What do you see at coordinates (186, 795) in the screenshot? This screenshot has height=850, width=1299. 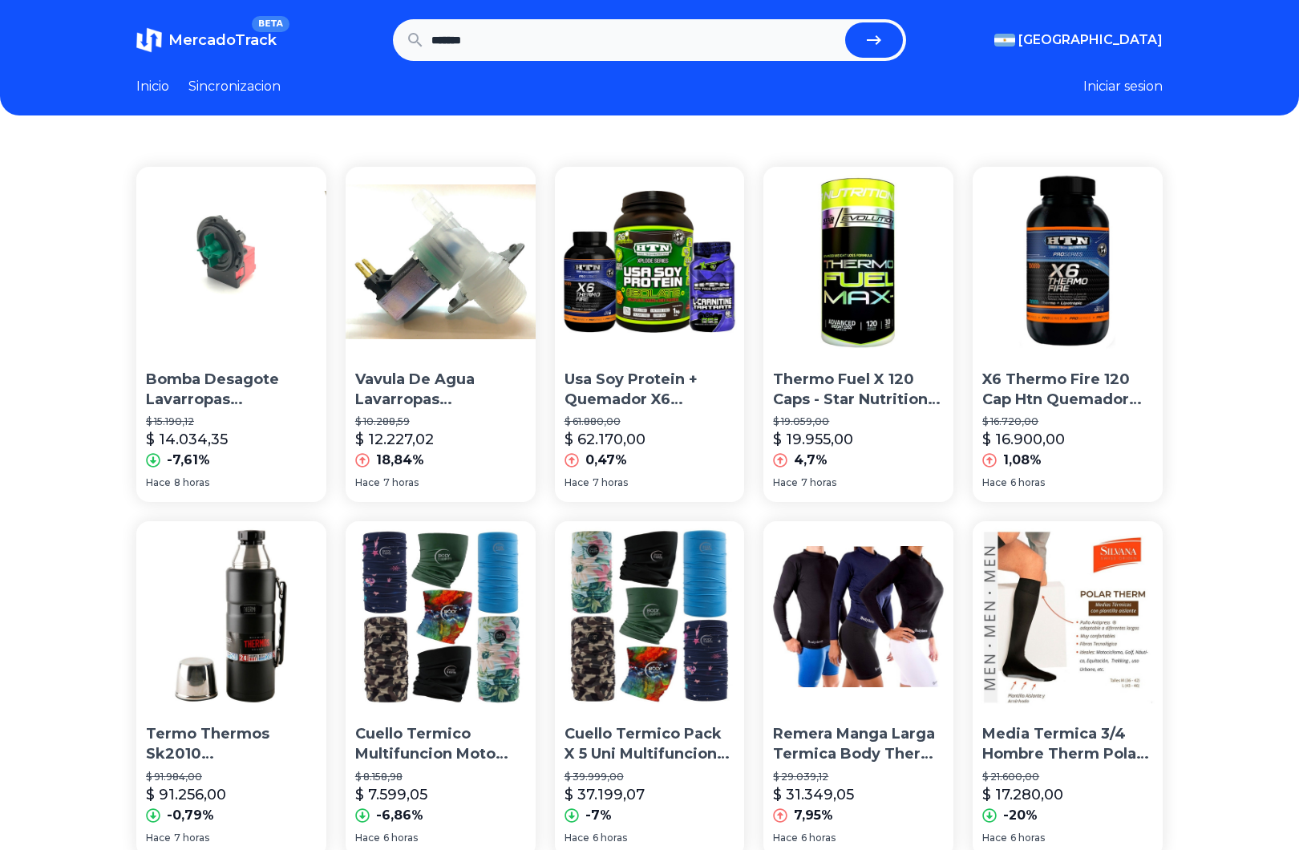 I see `p: $ 91.256,00` at bounding box center [186, 795].